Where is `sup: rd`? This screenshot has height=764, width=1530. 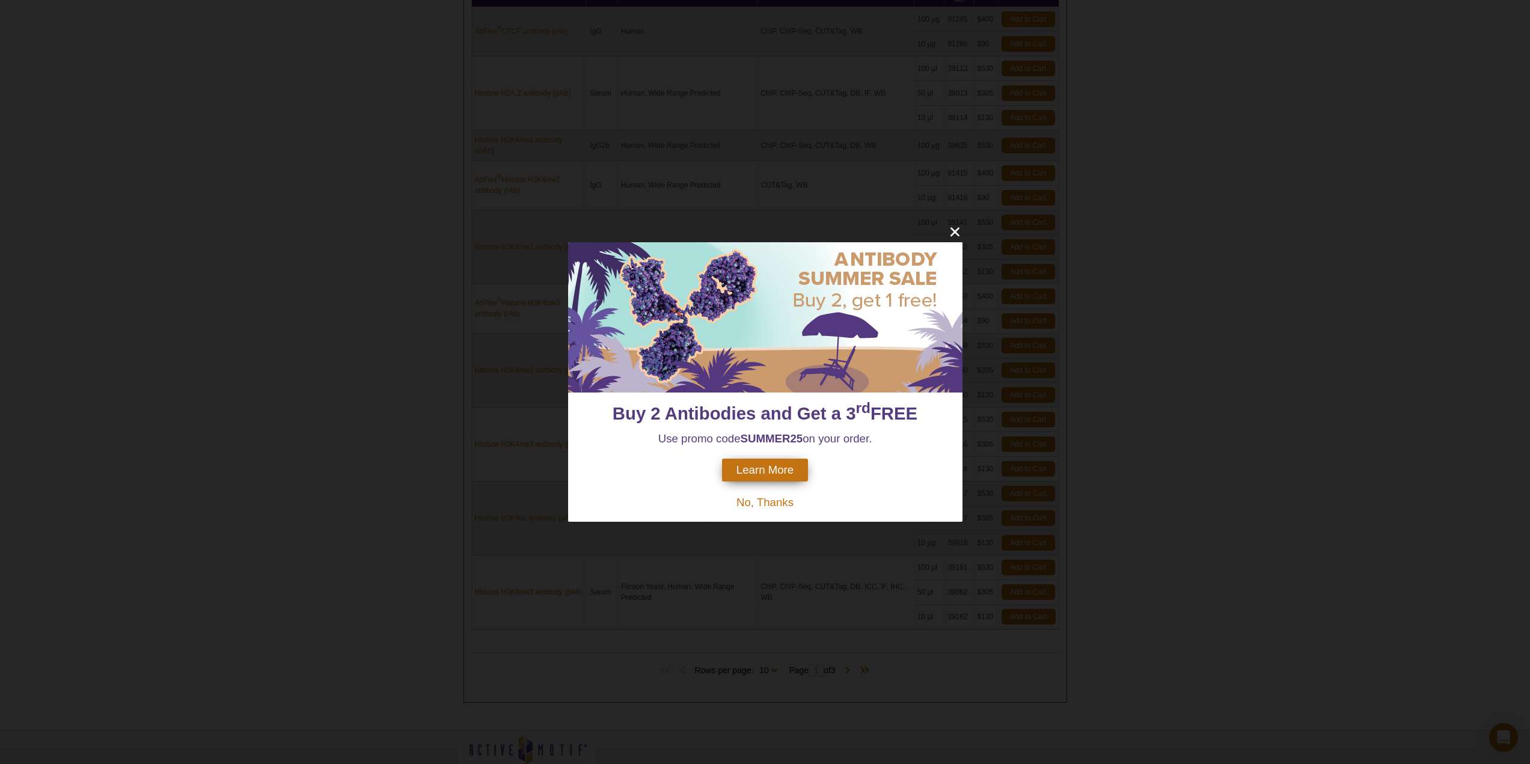
sup: rd is located at coordinates (863, 408).